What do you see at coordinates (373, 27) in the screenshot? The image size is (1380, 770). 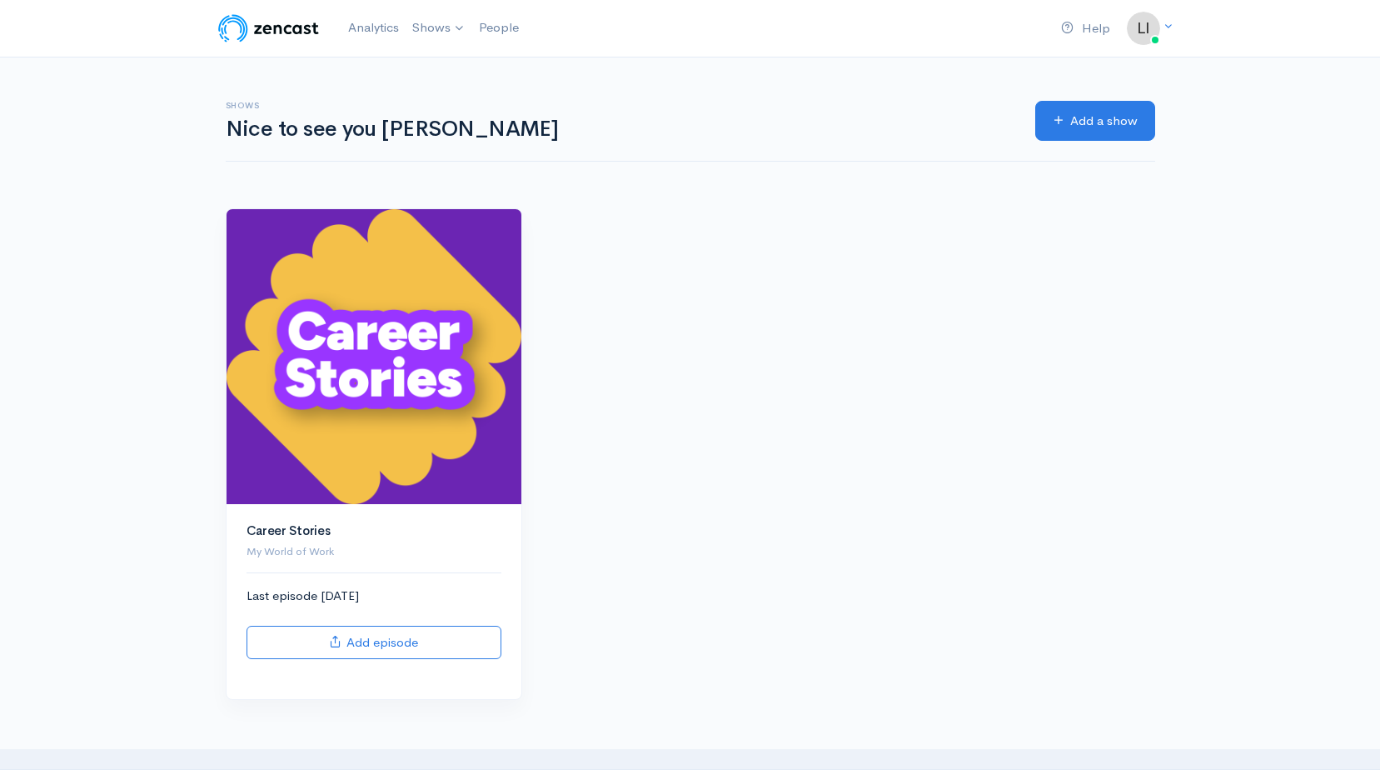 I see `a: Analytics` at bounding box center [373, 27].